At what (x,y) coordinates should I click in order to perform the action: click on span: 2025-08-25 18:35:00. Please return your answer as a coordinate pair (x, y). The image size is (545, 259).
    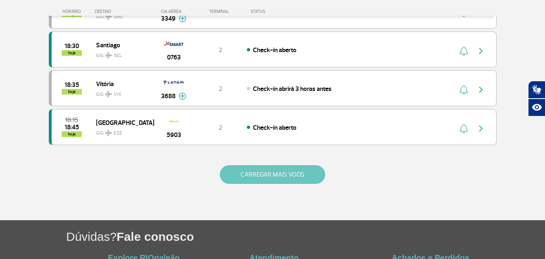
    Looking at the image, I should click on (72, 85).